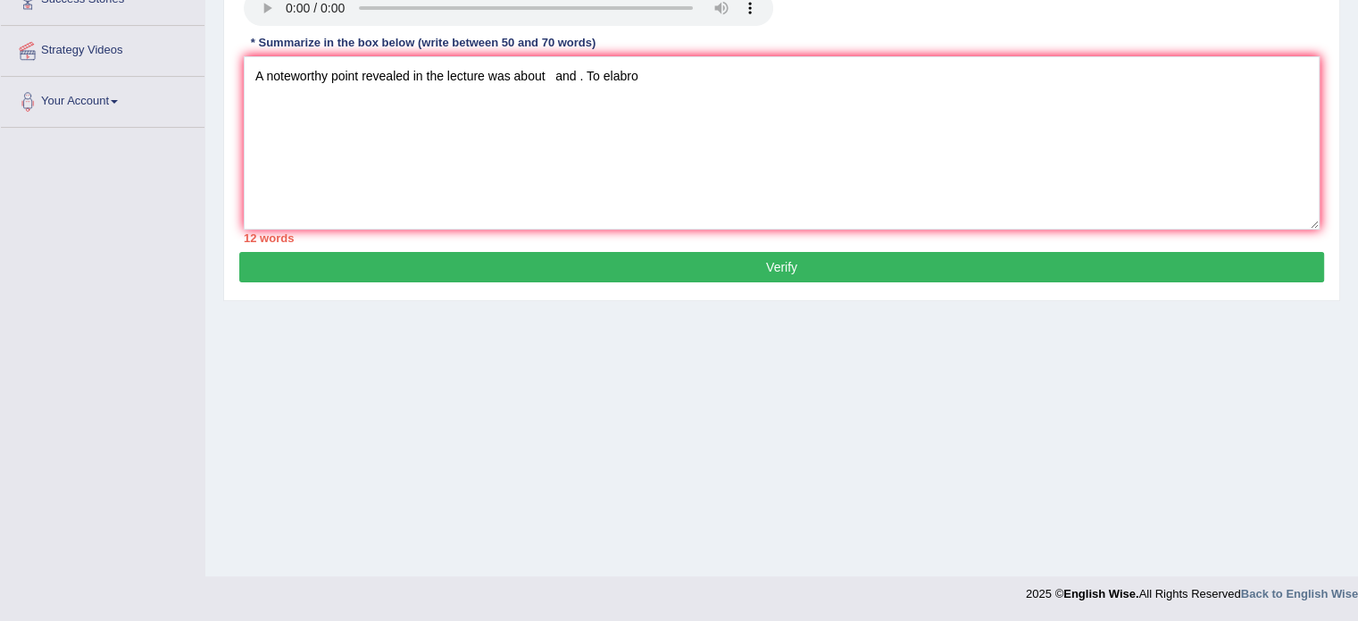  I want to click on div: 2025 © All Rights Reserved, so click(1192, 589).